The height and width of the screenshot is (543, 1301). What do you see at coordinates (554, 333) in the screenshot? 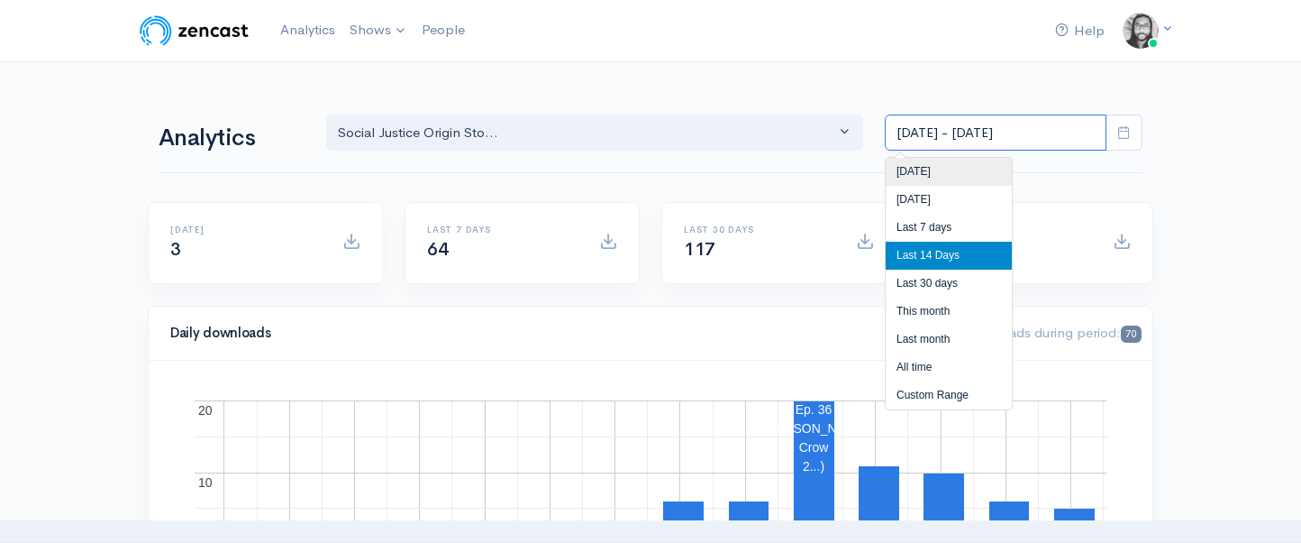
I see `h4: Daily downloads` at bounding box center [554, 333].